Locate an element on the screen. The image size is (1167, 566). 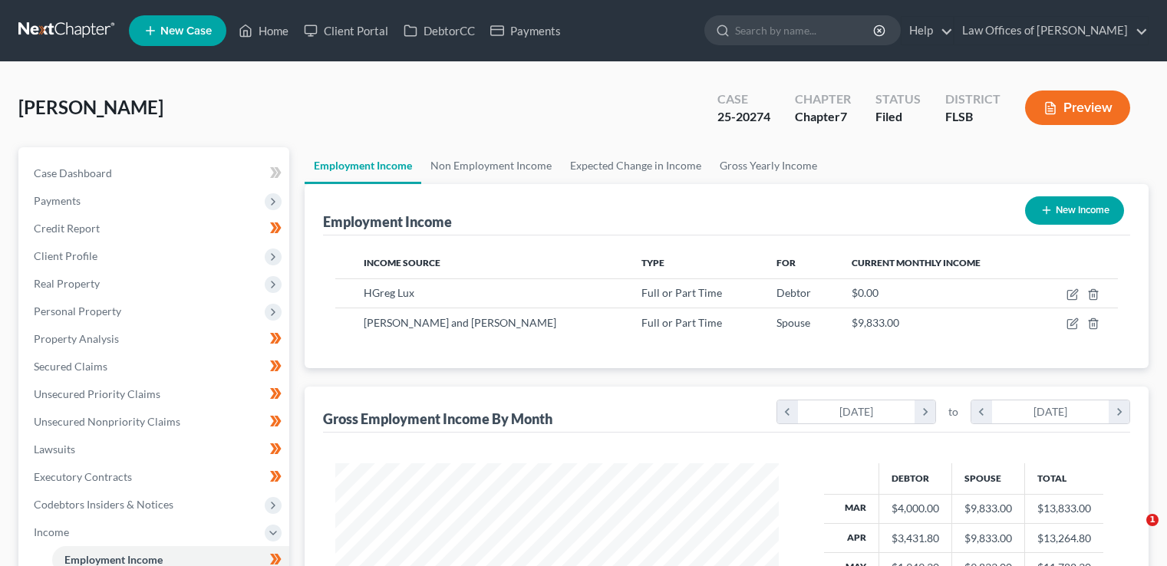
a: Secured Claims is located at coordinates (155, 367).